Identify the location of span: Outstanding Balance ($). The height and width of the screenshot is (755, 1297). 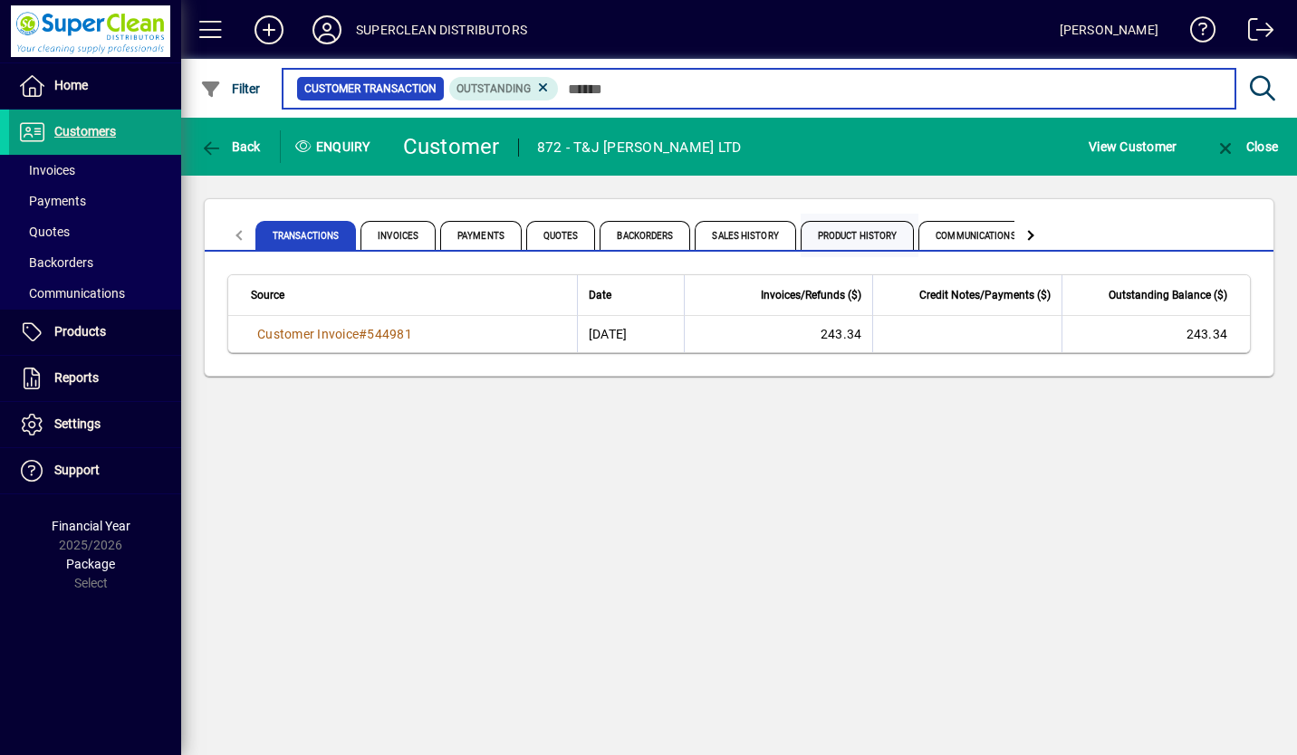
(1167, 295).